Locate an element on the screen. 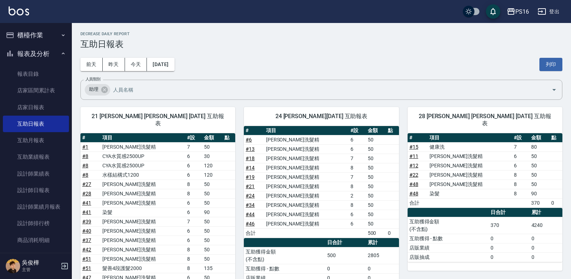 Image resolution: width=571 pixels, height=279 pixels. td: 80 is located at coordinates (539, 147).